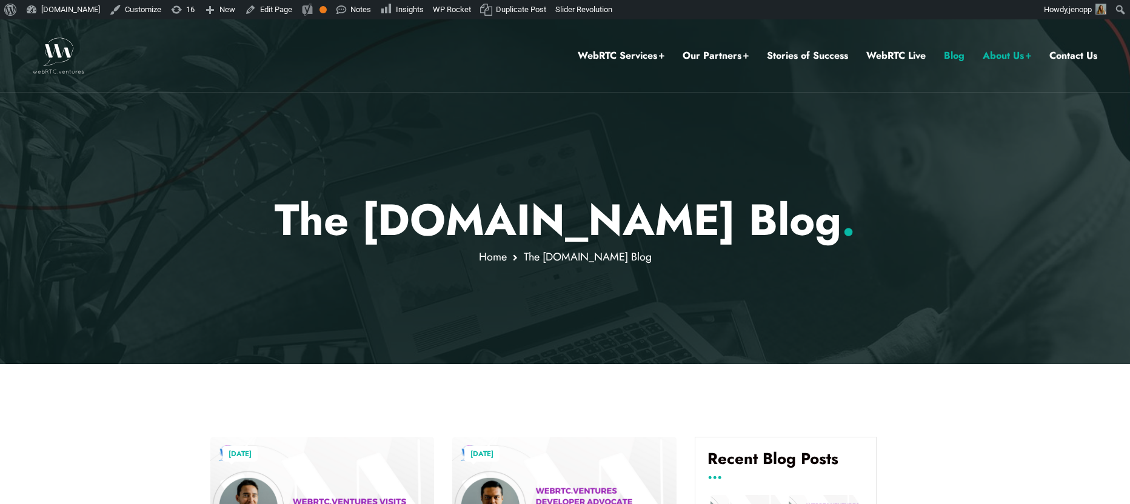 Image resolution: width=1130 pixels, height=504 pixels. What do you see at coordinates (323, 10) in the screenshot?
I see `div: OK` at bounding box center [323, 10].